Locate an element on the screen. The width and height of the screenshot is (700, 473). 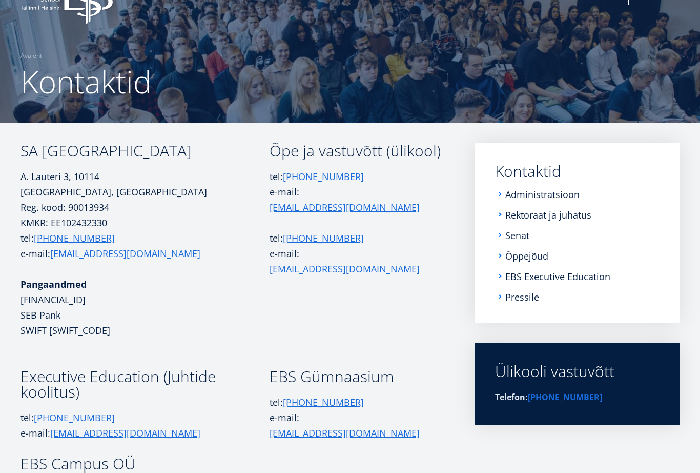
h3: Executive Education (Juhtide koolitus) is located at coordinates (145, 384).